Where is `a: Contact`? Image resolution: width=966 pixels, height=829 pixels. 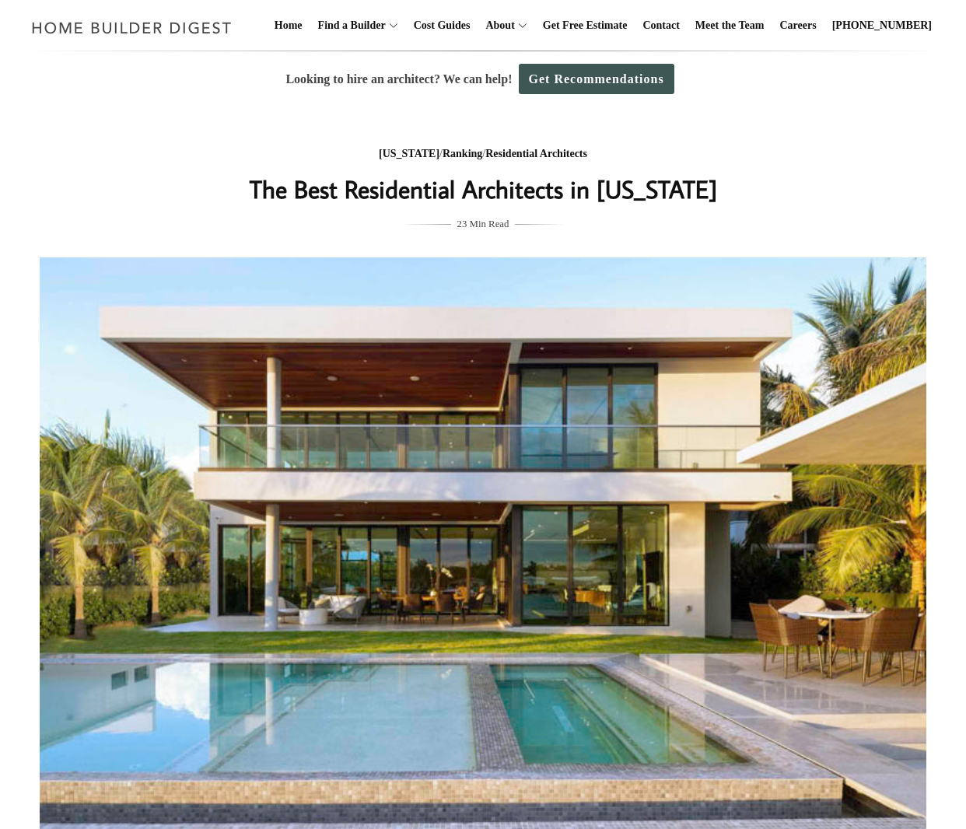 a: Contact is located at coordinates (660, 26).